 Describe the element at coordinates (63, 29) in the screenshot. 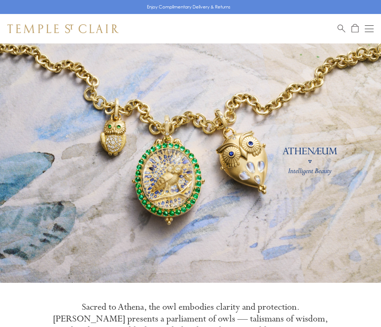

I see `img: Temple St. Clair` at that location.